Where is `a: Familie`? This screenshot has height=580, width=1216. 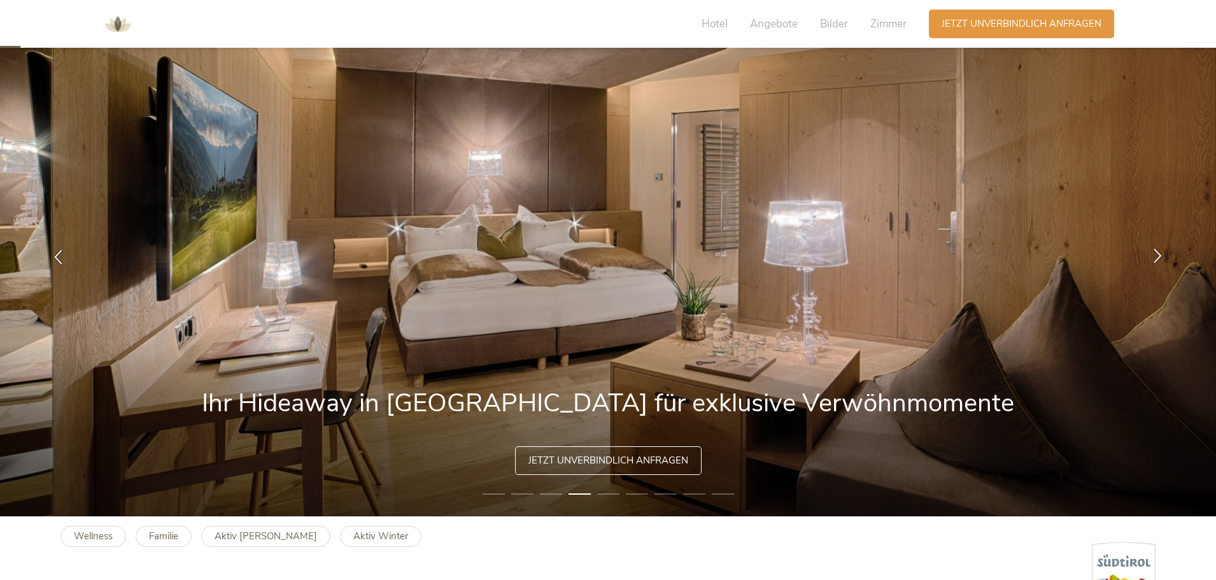
a: Familie is located at coordinates (164, 536).